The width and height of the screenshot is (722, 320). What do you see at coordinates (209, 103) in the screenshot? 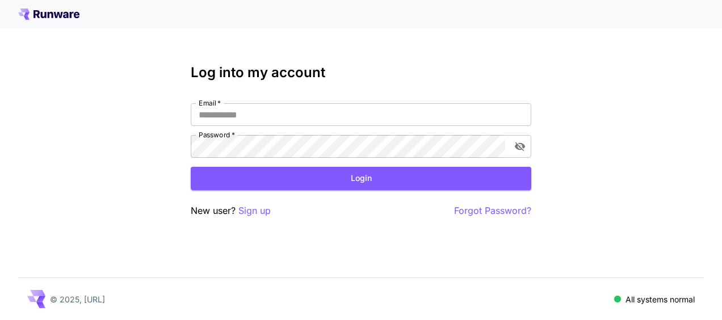
I see `label: Email` at bounding box center [209, 103].